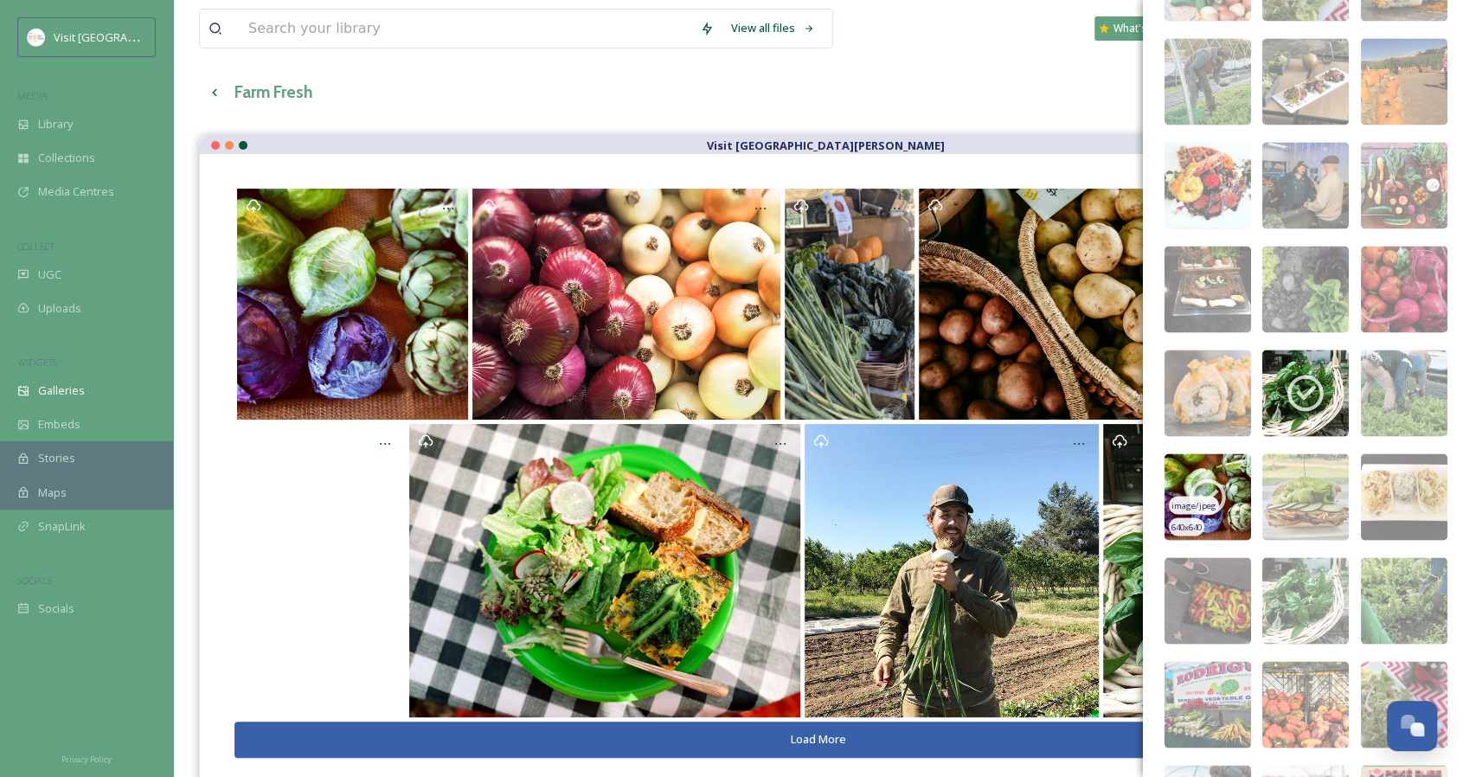 The image size is (1463, 777). I want to click on img: 541399.jpg, so click(1404, 497).